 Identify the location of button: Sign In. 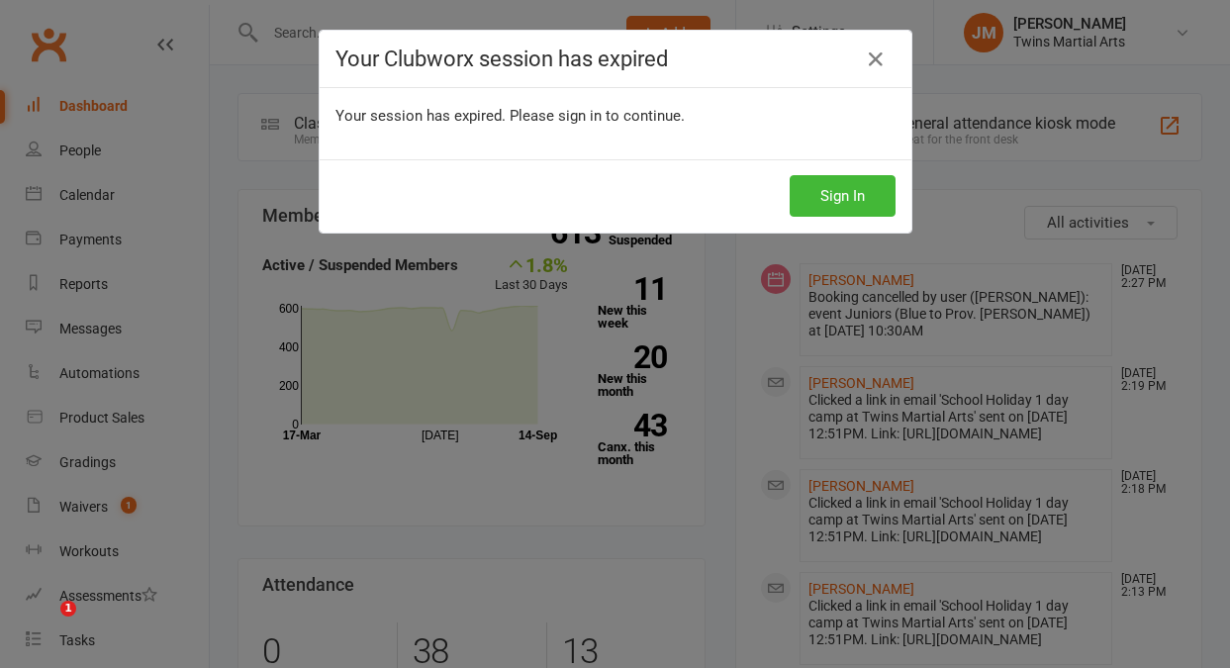
(842, 196).